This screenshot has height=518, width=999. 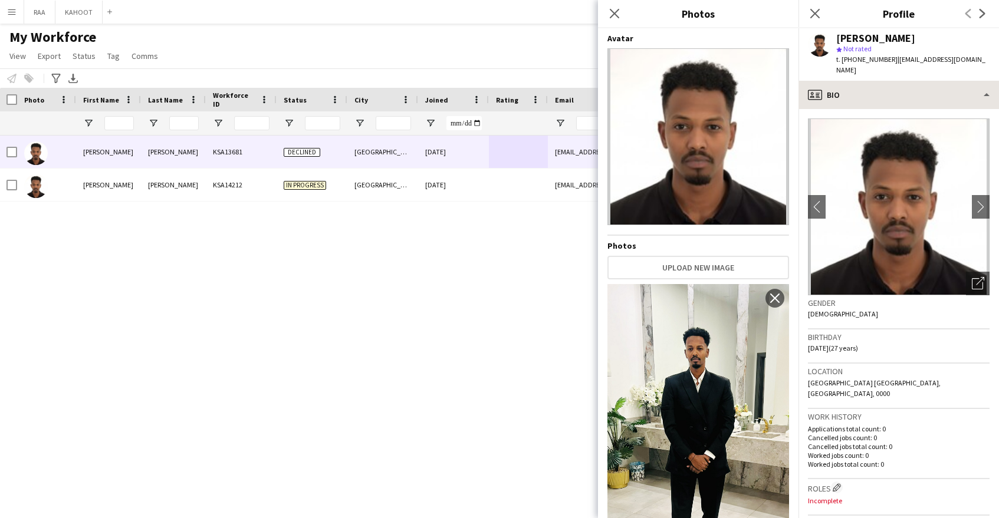 I want to click on span: Comms, so click(x=144, y=56).